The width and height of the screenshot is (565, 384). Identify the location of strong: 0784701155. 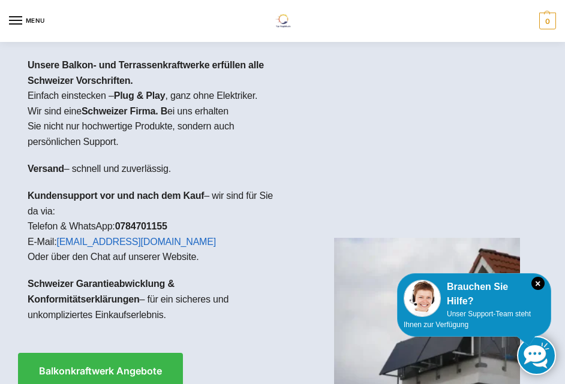
(141, 226).